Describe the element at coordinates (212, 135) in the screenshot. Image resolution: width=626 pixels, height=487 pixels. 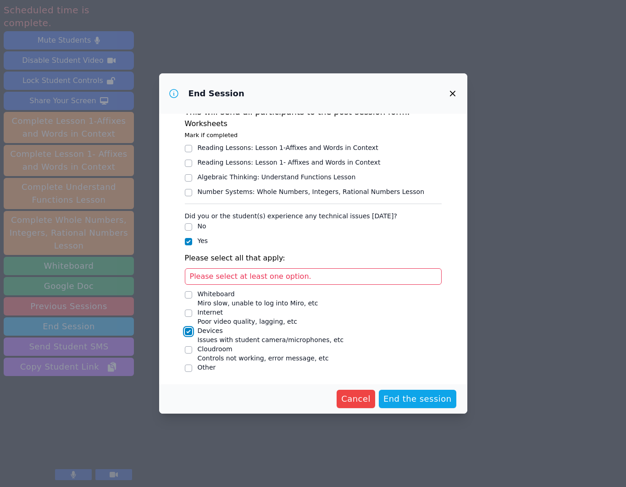
I see `small: Mark if completed` at that location.